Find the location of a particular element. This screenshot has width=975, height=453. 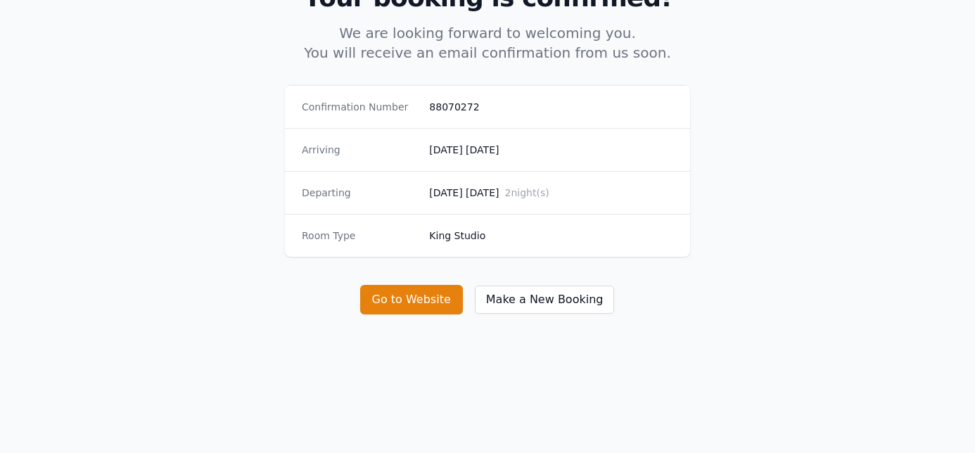

dt: Departing is located at coordinates (359, 193).